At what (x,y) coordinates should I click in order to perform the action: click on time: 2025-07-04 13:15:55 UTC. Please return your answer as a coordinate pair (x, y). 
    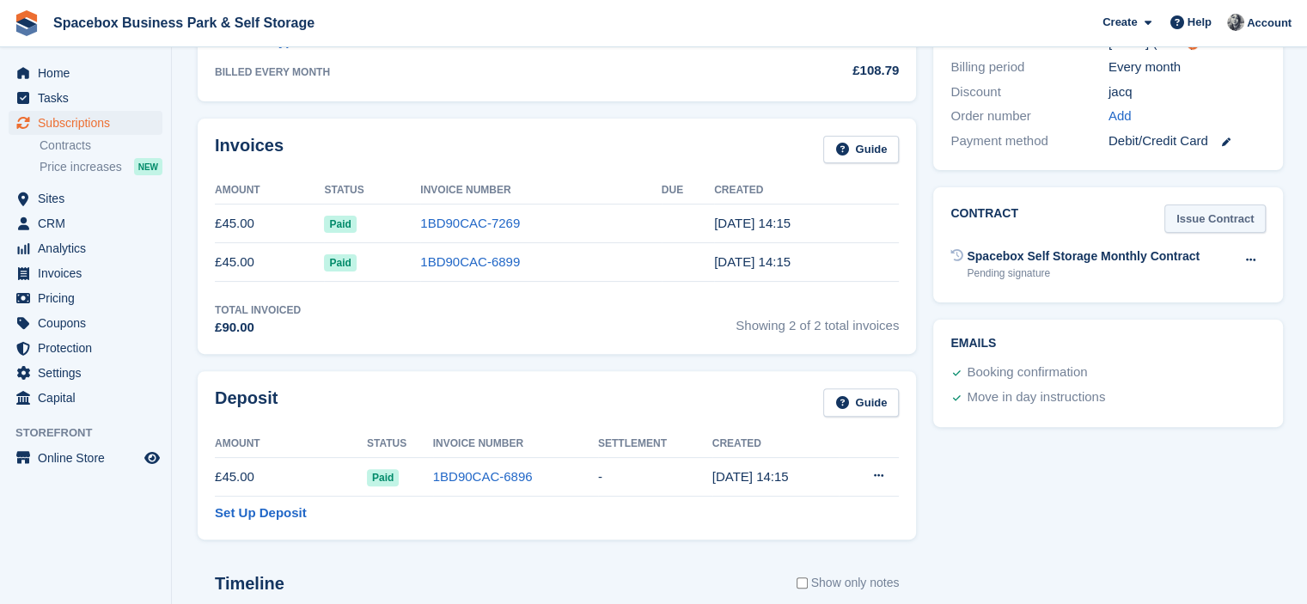
    Looking at the image, I should click on (750, 476).